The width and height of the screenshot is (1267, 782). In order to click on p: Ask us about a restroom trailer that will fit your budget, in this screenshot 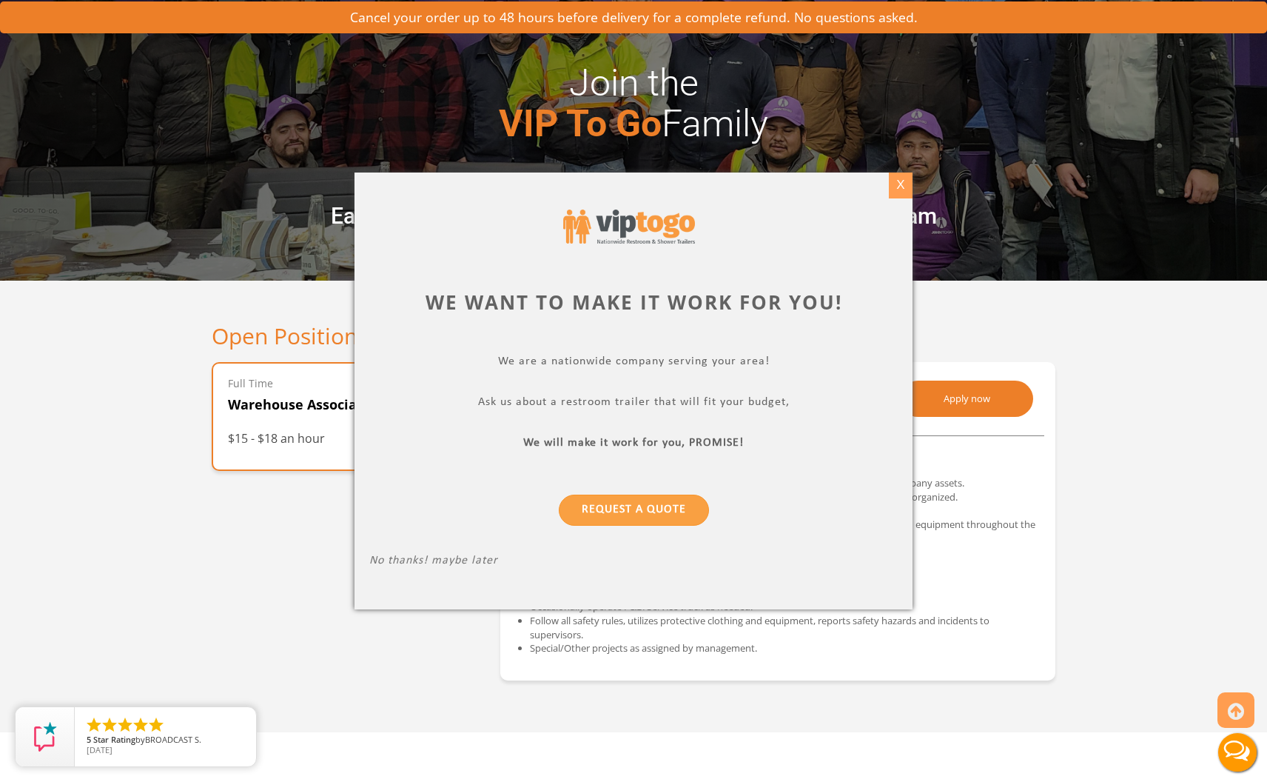, I will do `click(633, 403)`.